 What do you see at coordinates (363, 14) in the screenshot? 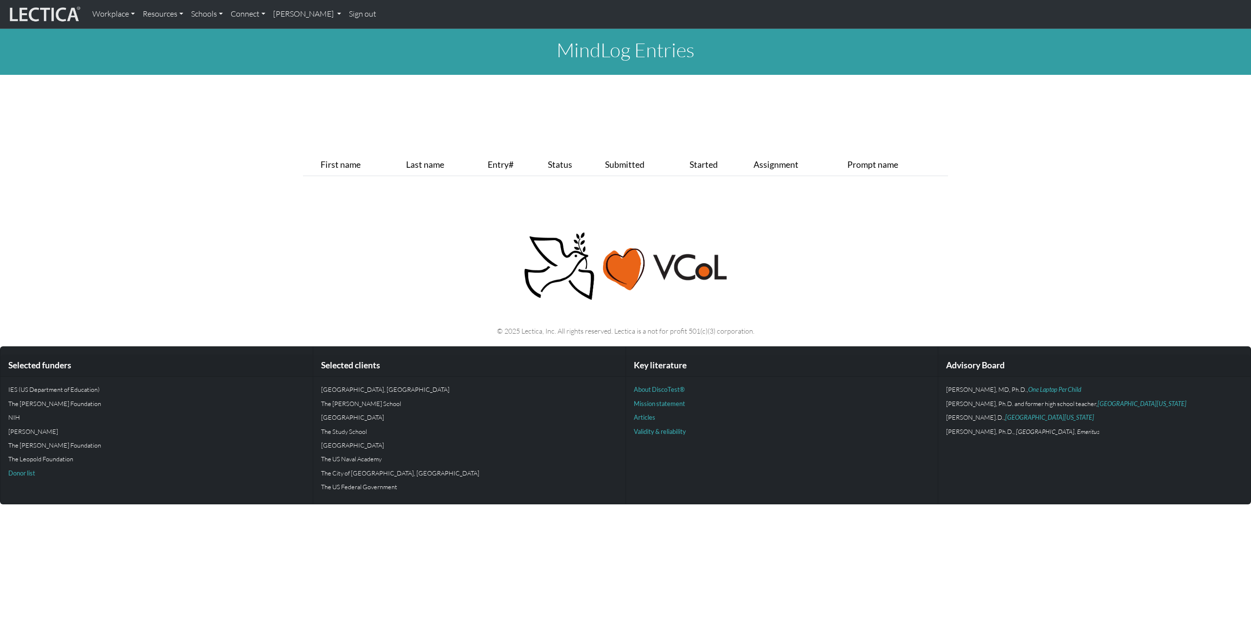
I see `a: Sign out` at bounding box center [363, 14].